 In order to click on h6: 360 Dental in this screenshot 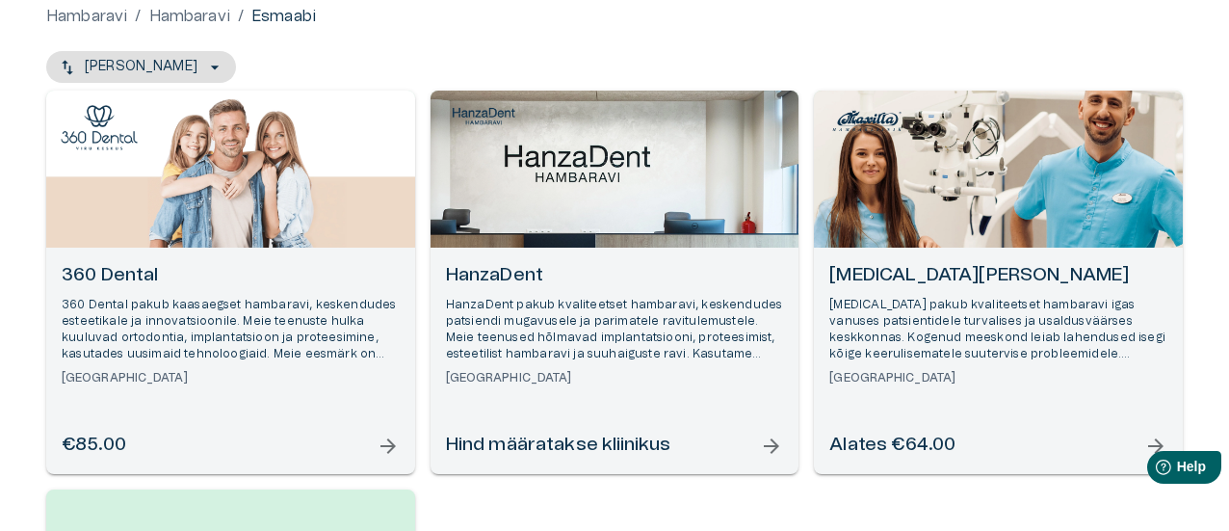, I will do `click(230, 275)`.